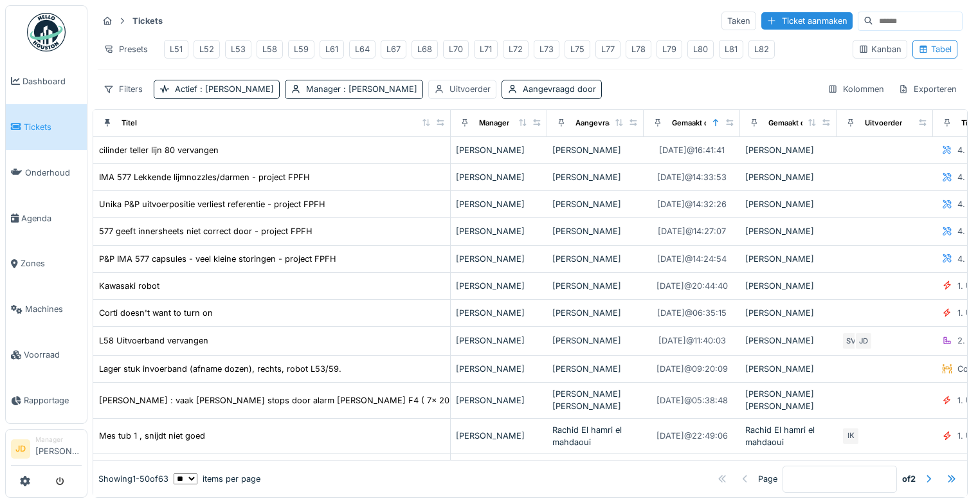  I want to click on div: Ticket aanmaken, so click(807, 21).